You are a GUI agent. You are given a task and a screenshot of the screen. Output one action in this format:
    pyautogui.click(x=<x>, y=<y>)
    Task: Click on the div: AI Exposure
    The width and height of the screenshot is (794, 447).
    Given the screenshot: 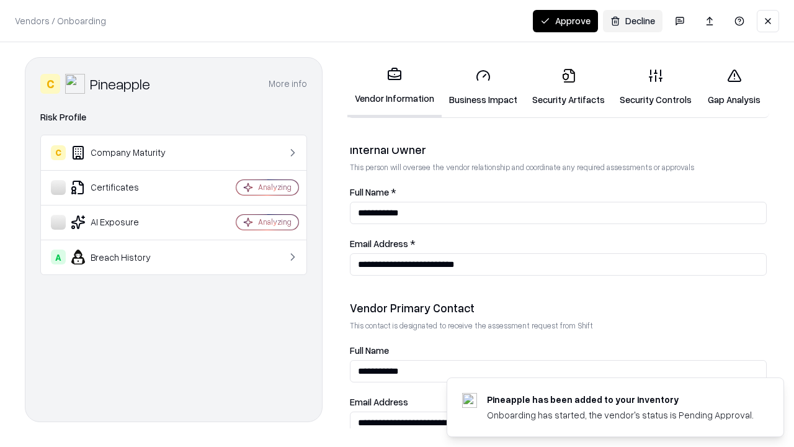 What is the action you would take?
    pyautogui.click(x=125, y=222)
    